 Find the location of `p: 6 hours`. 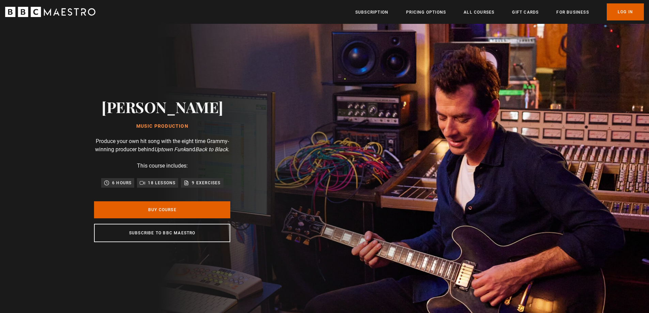

p: 6 hours is located at coordinates (122, 183).